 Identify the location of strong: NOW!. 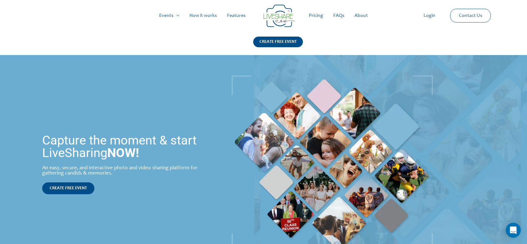
(123, 153).